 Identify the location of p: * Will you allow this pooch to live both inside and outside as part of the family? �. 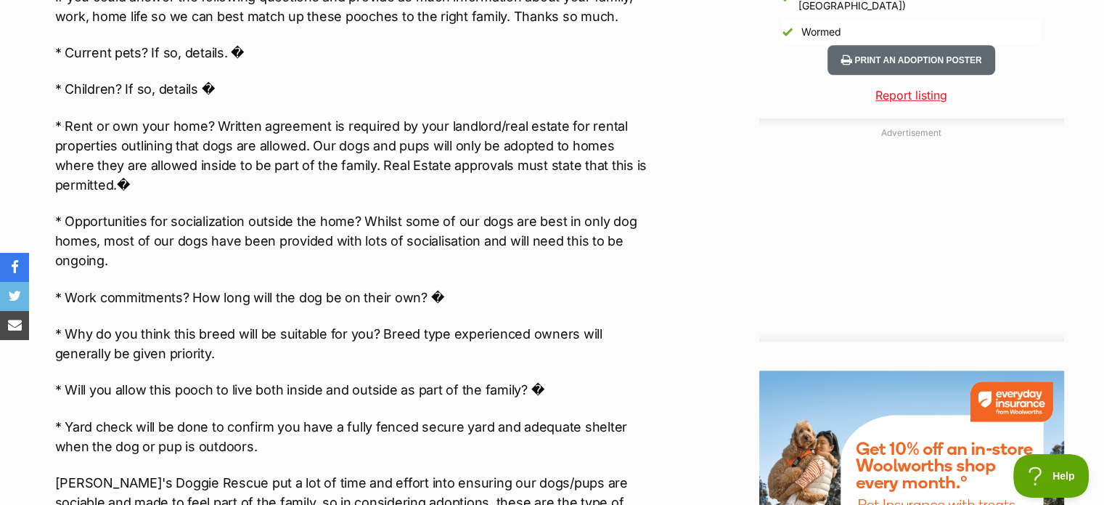
(355, 389).